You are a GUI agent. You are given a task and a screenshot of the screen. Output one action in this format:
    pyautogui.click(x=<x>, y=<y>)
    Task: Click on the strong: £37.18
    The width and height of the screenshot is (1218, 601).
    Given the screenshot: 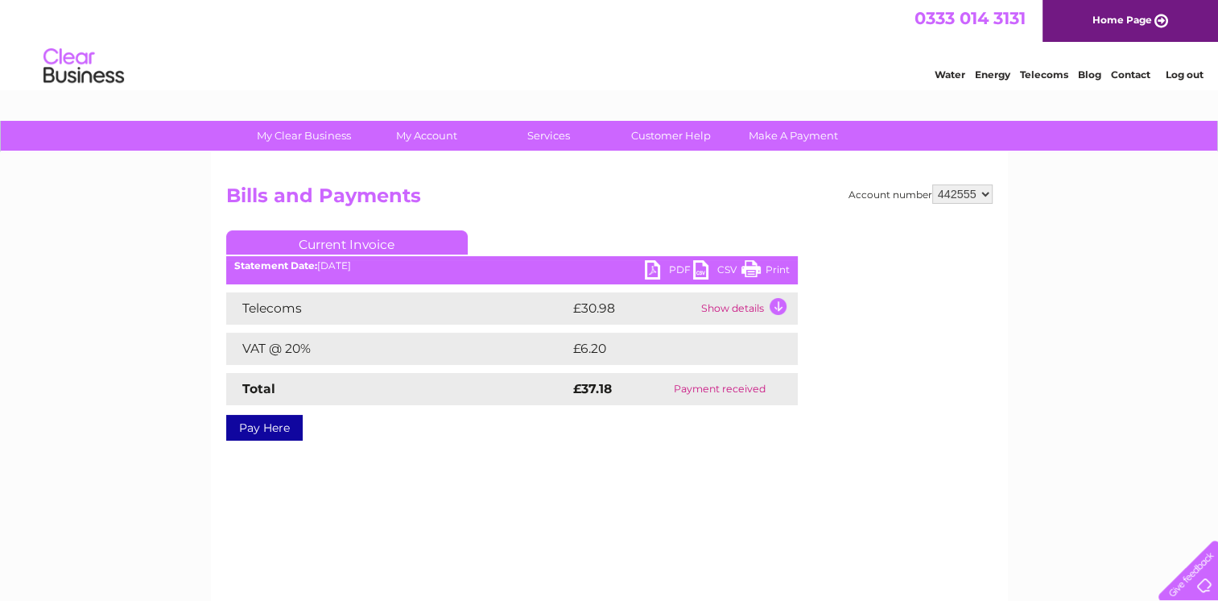 What is the action you would take?
    pyautogui.click(x=593, y=388)
    